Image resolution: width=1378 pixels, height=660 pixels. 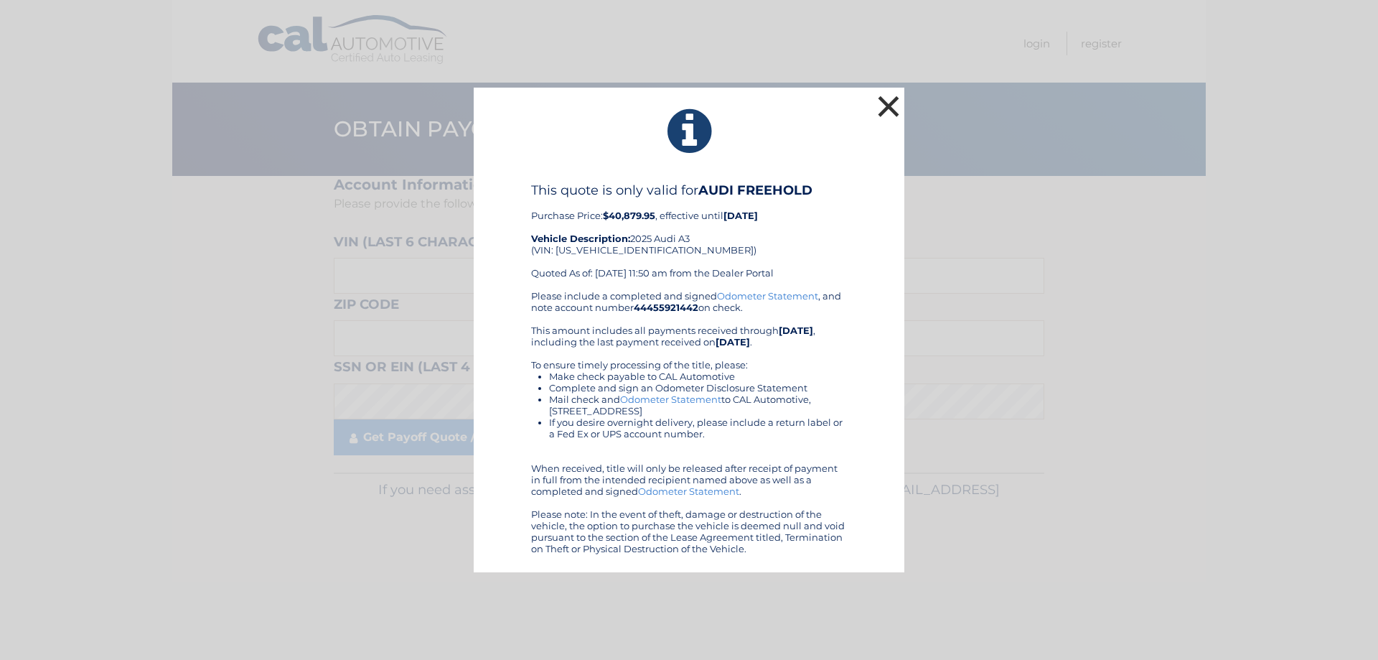 I want to click on b: AUDI FREEHOLD, so click(x=755, y=190).